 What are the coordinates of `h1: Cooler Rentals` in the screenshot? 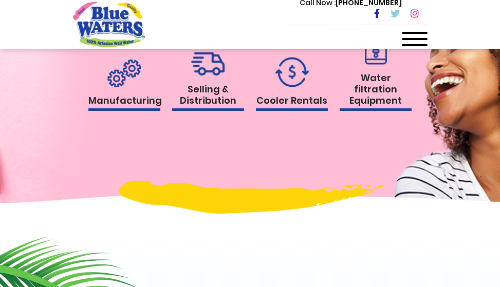 It's located at (292, 103).